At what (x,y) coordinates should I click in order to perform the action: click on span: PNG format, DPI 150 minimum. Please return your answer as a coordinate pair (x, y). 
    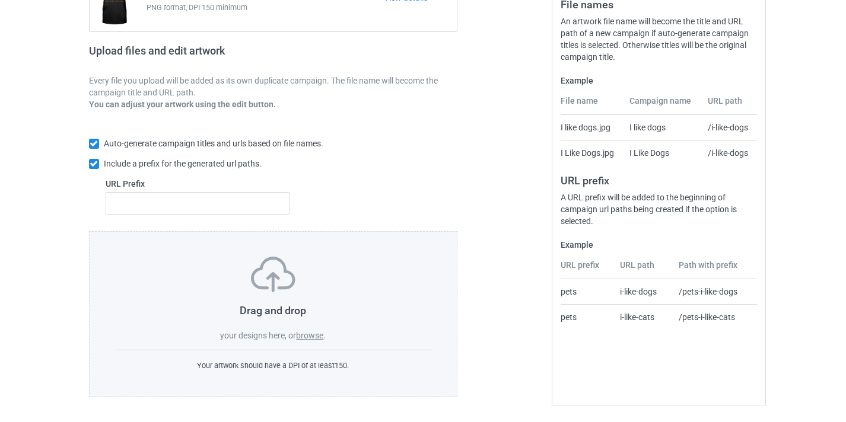
    Looking at the image, I should click on (265, 8).